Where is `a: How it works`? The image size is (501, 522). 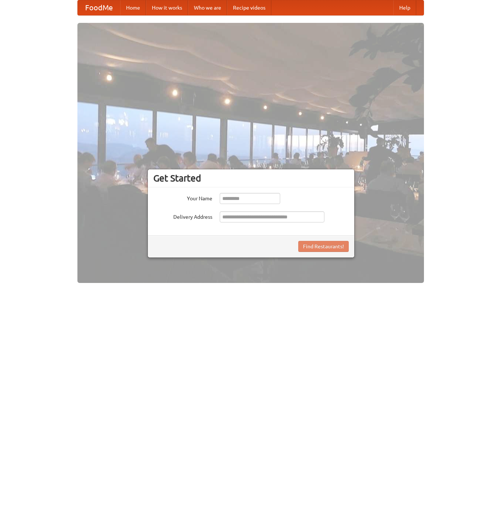
a: How it works is located at coordinates (167, 8).